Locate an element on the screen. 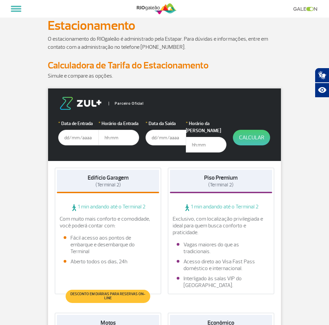 This screenshot has height=325, width=329. button: Abrir recursos assistivos. is located at coordinates (322, 90).